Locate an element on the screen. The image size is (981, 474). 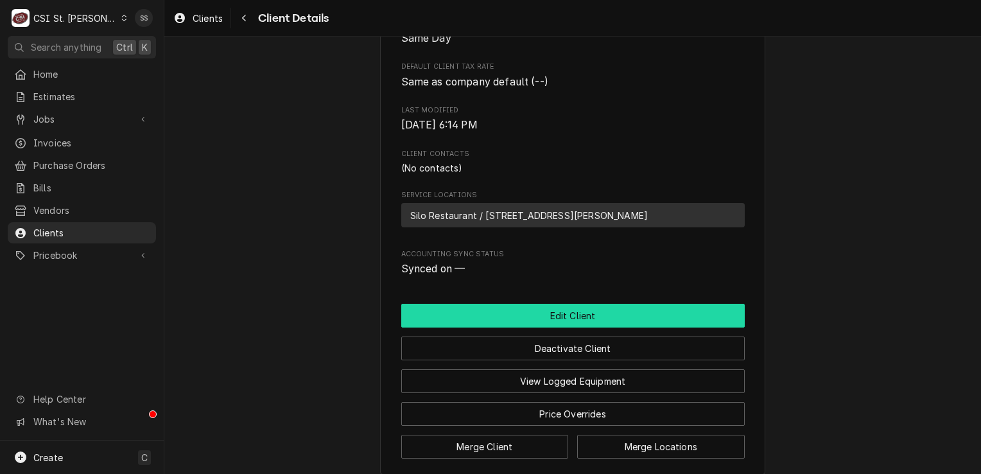
span: Home is located at coordinates (91, 74).